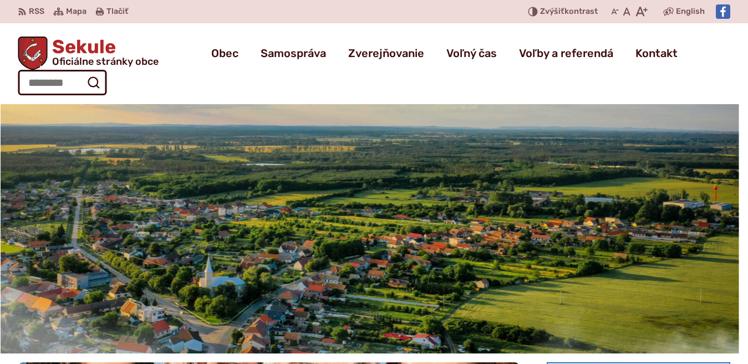  I want to click on span: kontrast, so click(569, 12).